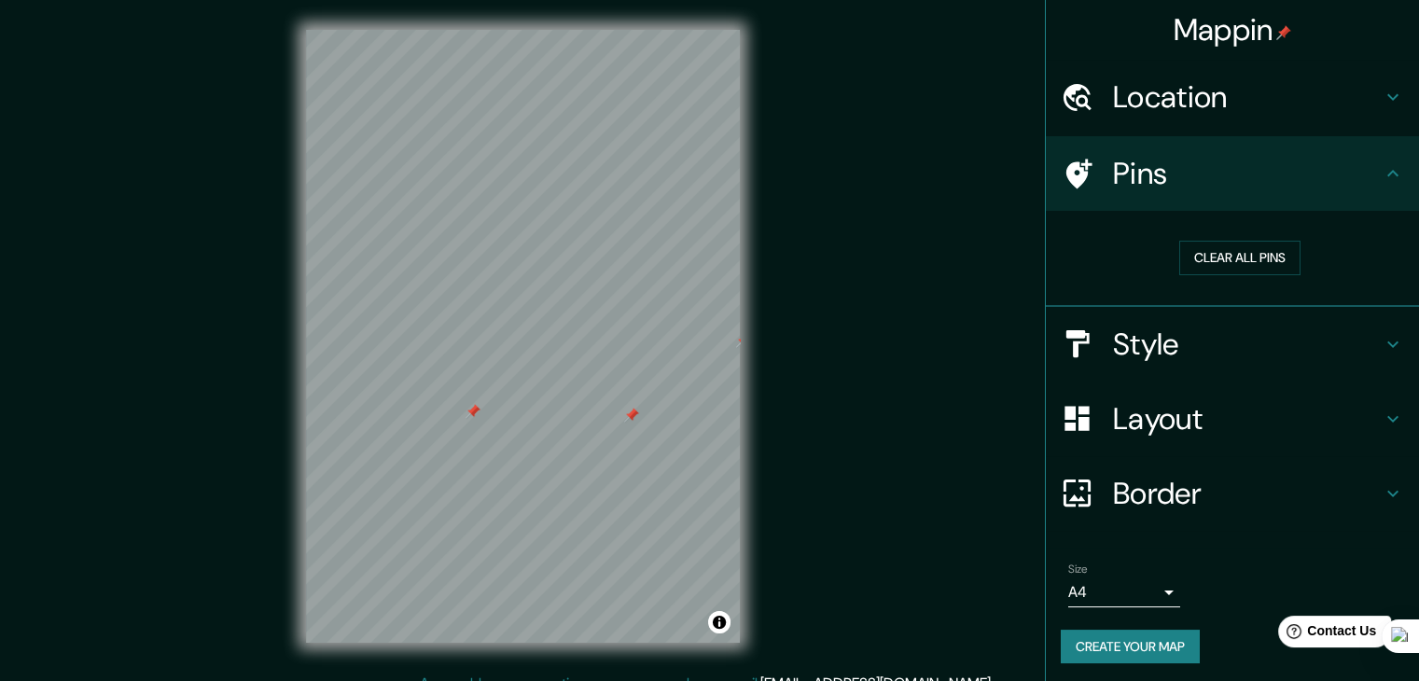 The image size is (1419, 681). Describe the element at coordinates (522, 336) in the screenshot. I see `canvas: Map` at that location.